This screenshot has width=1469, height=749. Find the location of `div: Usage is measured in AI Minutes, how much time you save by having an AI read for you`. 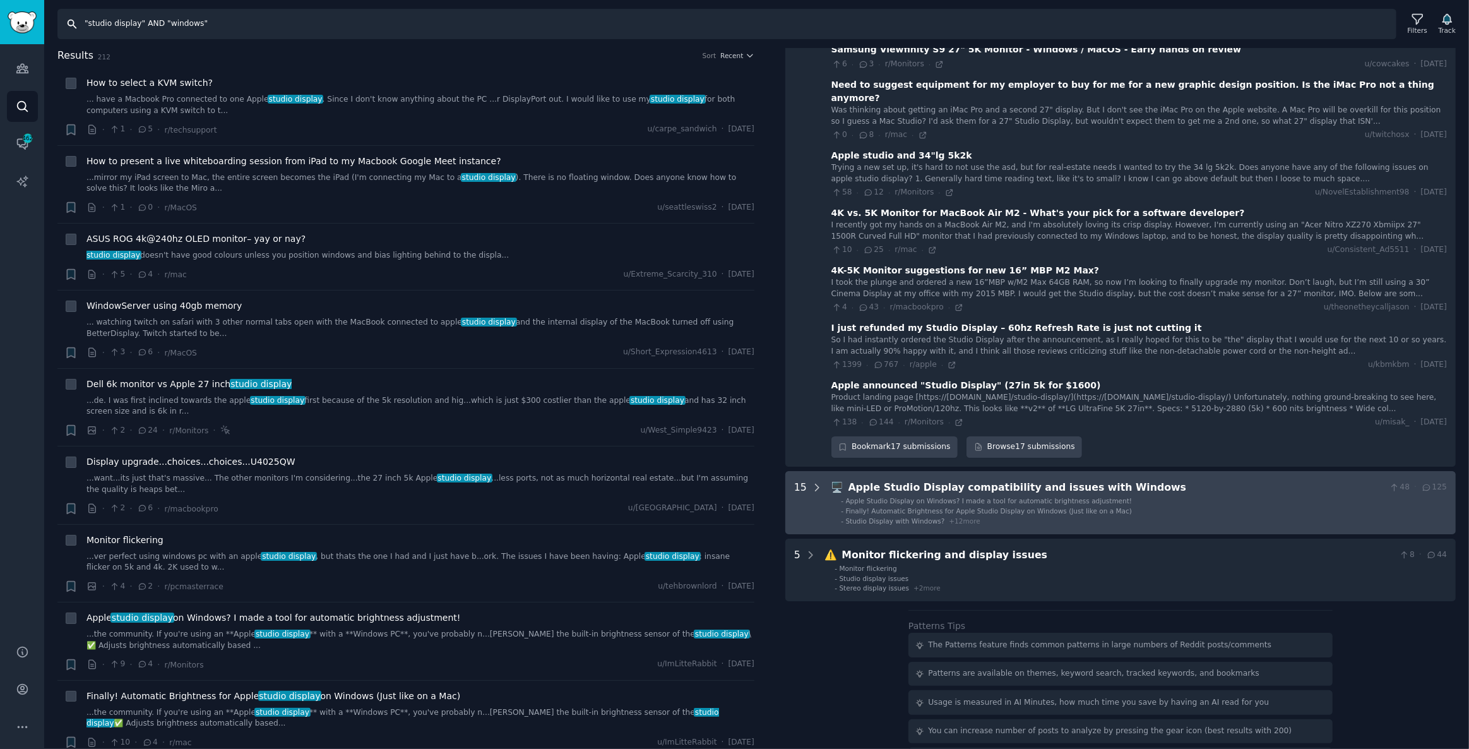

div: Usage is measured in AI Minutes, how much time you save by having an AI read for you is located at coordinates (1099, 703).